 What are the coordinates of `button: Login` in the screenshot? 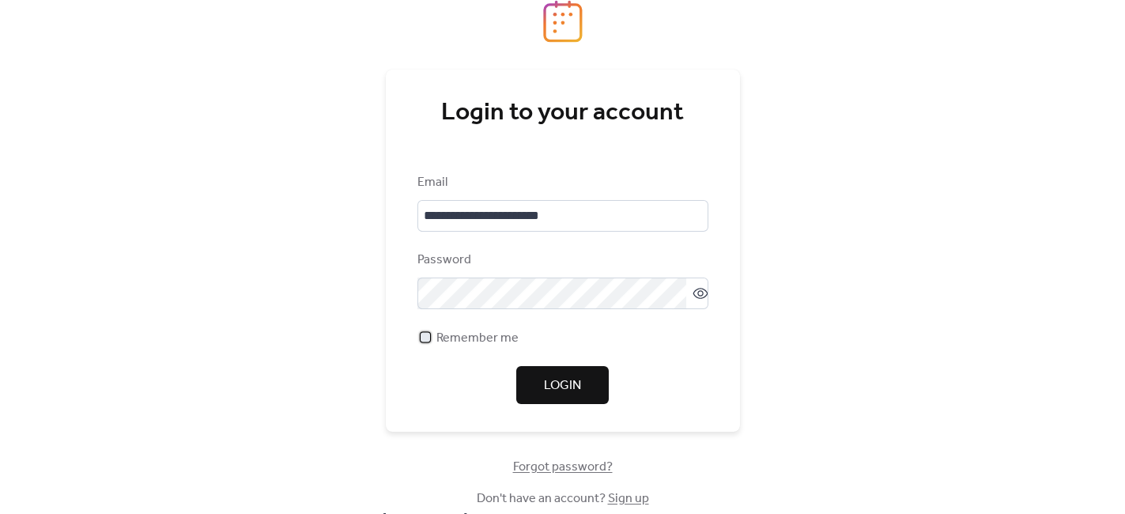 It's located at (562, 385).